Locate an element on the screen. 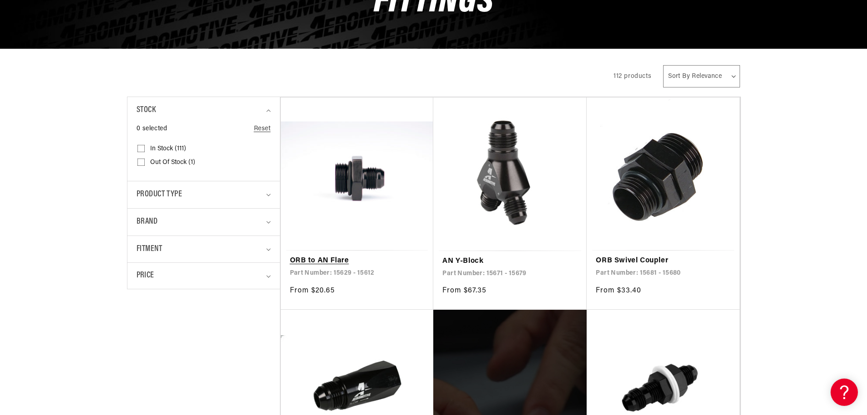 The image size is (867, 415). a: AN Y-Block is located at coordinates (510, 261).